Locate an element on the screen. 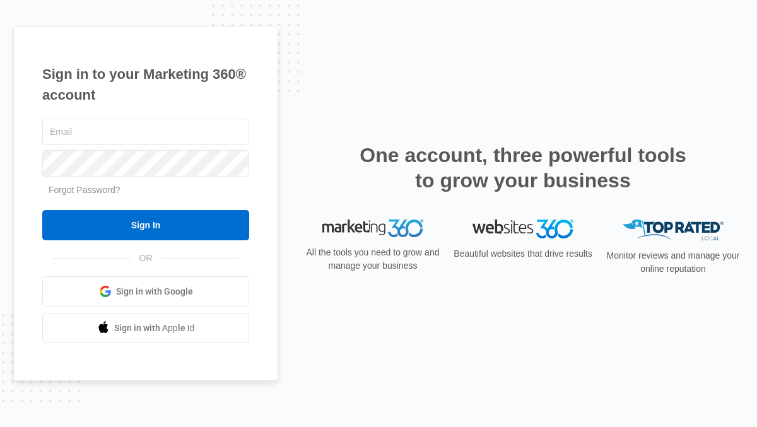 The width and height of the screenshot is (757, 427). a: Forgot Password? is located at coordinates (85, 190).